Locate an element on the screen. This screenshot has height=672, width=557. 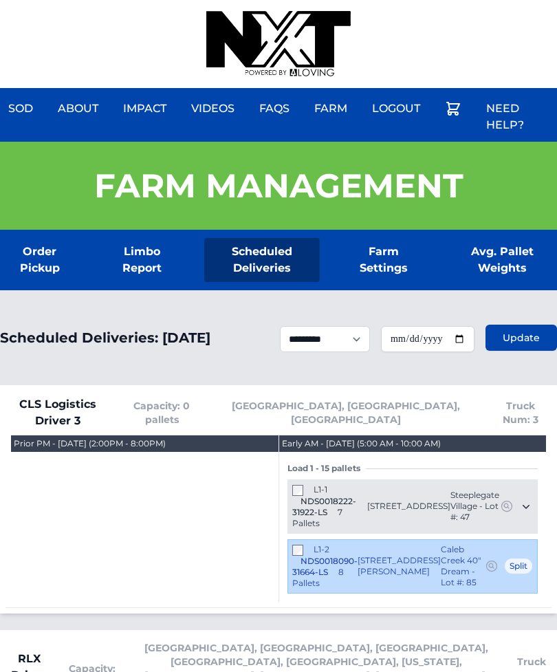
span: Update is located at coordinates (521, 338).